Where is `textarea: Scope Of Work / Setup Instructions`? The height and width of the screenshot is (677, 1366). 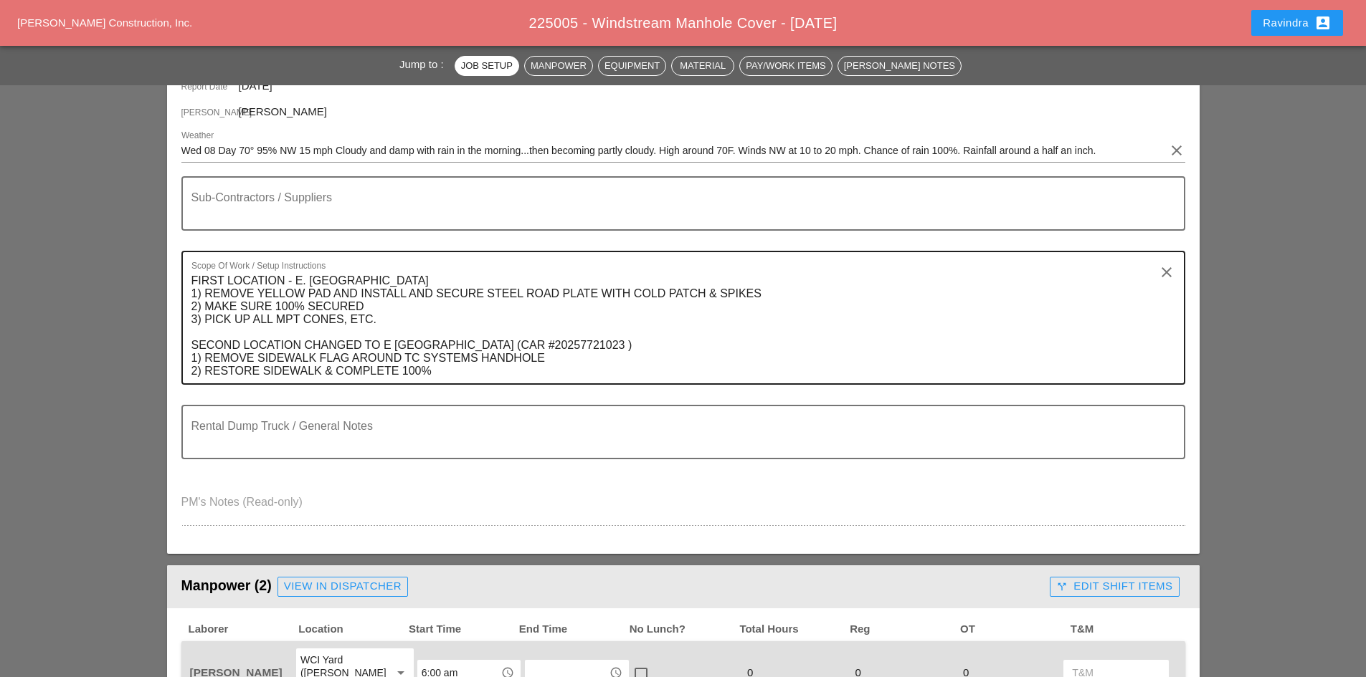
textarea: Scope Of Work / Setup Instructions is located at coordinates (677, 326).